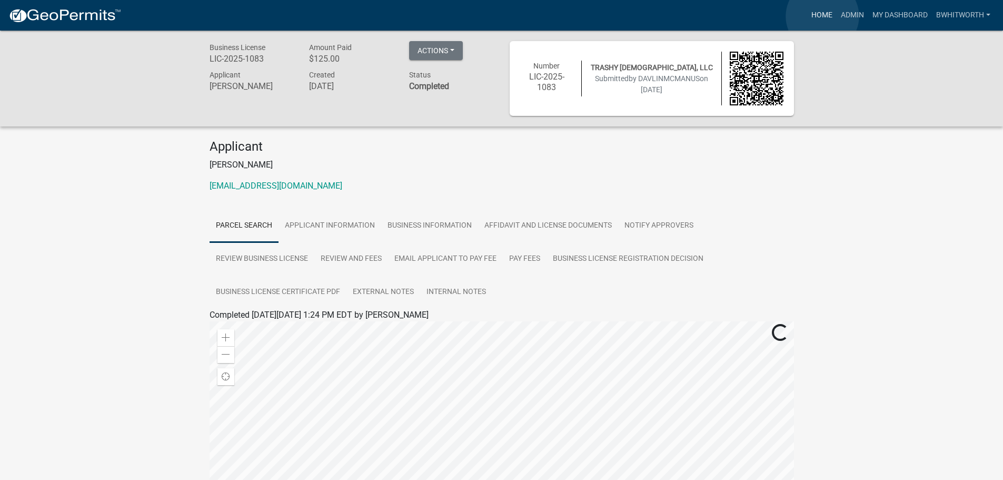 This screenshot has height=480, width=1003. What do you see at coordinates (322, 75) in the screenshot?
I see `span: Created` at bounding box center [322, 75].